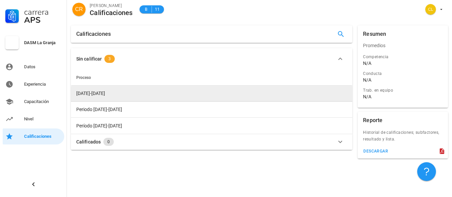 This screenshot has height=197, width=452. Describe the element at coordinates (157, 9) in the screenshot. I see `span: 11` at that location.